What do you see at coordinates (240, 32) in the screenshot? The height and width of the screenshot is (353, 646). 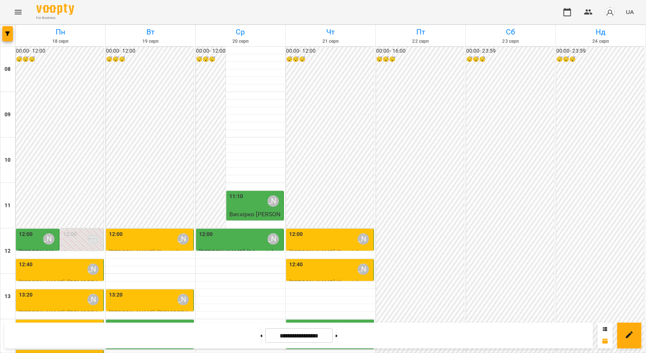 I see `h6: Ср` at bounding box center [240, 32].